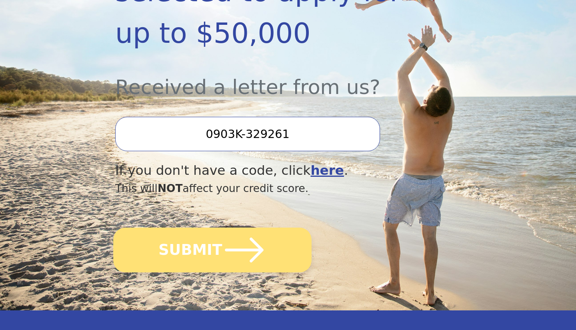 This screenshot has height=330, width=576. Describe the element at coordinates (327, 170) in the screenshot. I see `b: here` at that location.